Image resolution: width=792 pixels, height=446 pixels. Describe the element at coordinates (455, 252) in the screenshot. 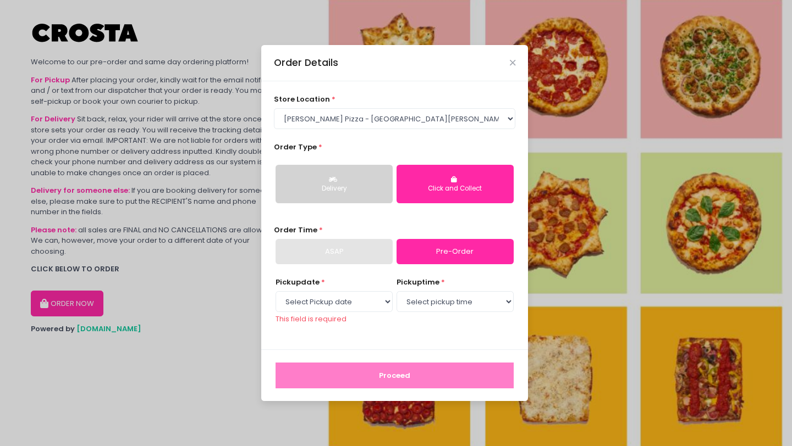

I see `a: Pre-Order` at that location.